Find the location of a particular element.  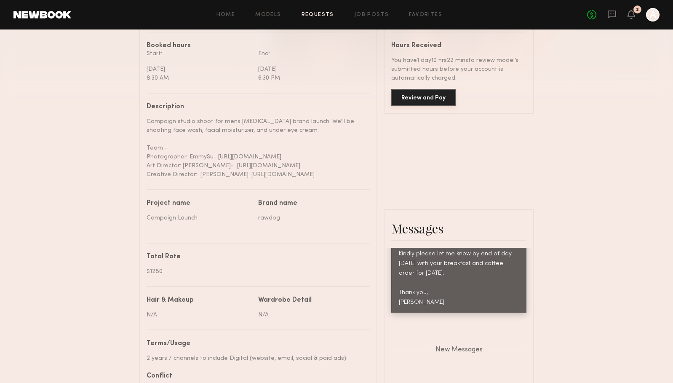

div: Hours Received is located at coordinates (458, 46).